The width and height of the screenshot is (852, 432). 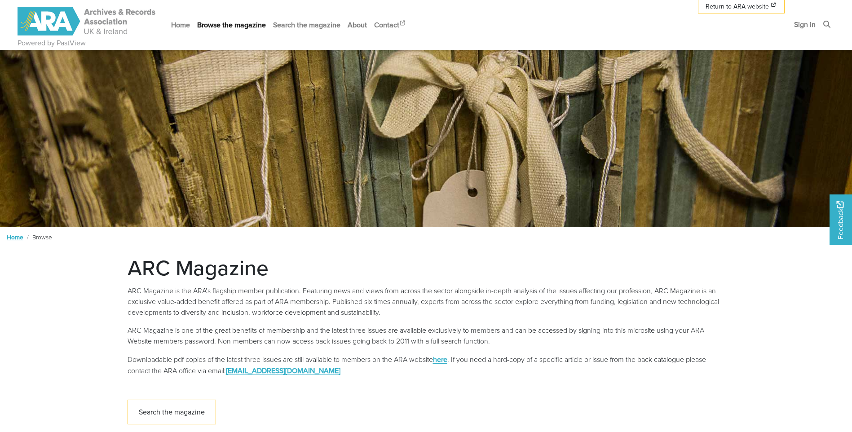 What do you see at coordinates (426, 268) in the screenshot?
I see `h1: ARC Magazine` at bounding box center [426, 268].